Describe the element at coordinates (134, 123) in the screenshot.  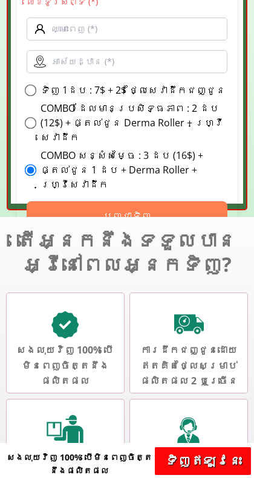
I see `label: COMBO ដែលមានប្រសិទ្ធភាព : 2 ដប (12$) + ផ្តល់ជូន Derma Roller + ហ្វ្រីសេវាដឹក` at that location.